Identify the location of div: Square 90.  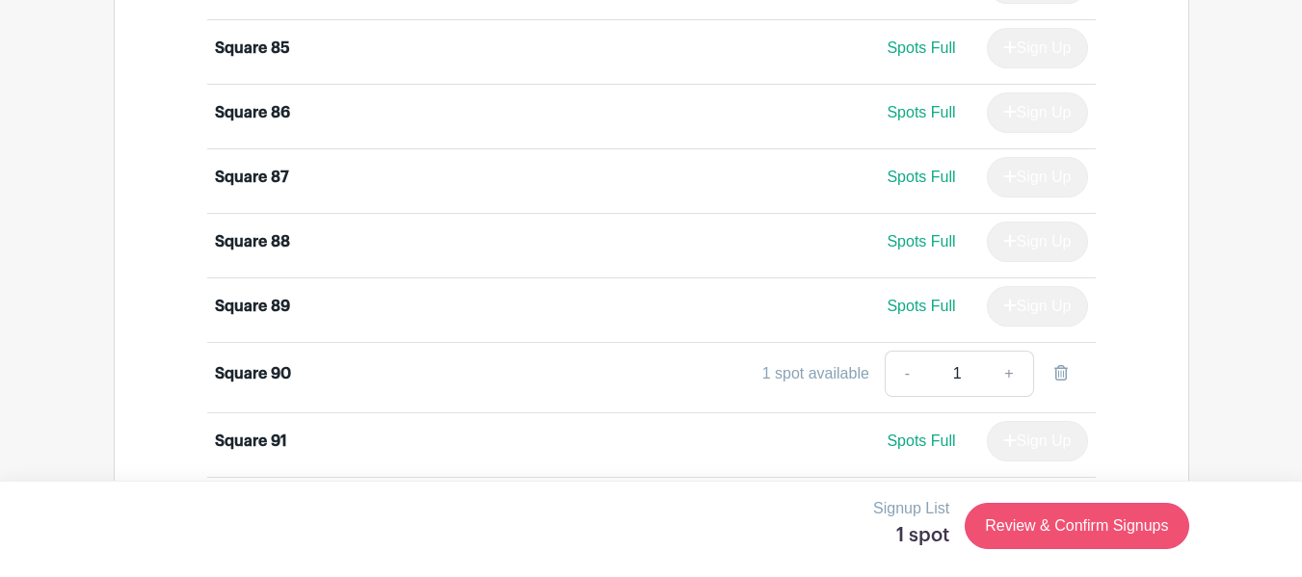
(252, 374).